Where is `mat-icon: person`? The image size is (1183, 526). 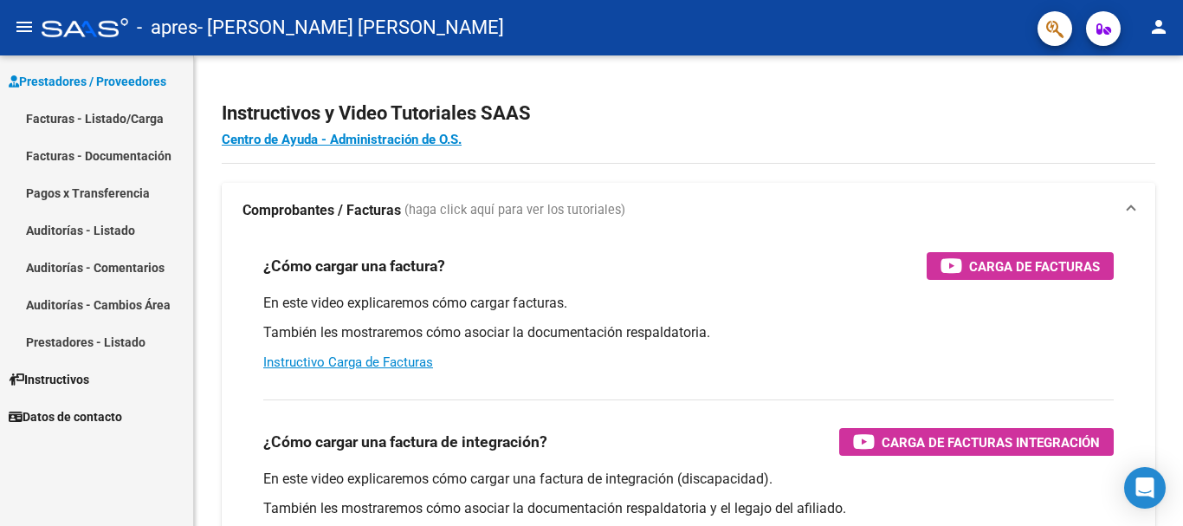
mat-icon: person is located at coordinates (1159, 27).